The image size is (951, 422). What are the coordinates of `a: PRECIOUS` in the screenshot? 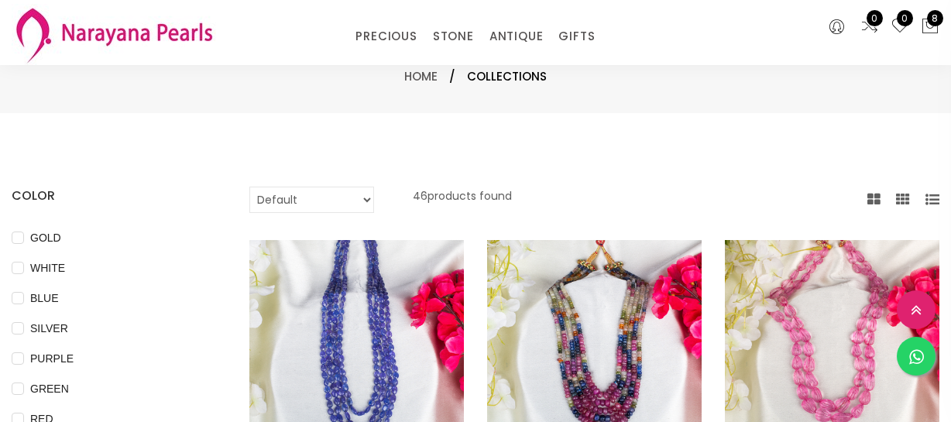 It's located at (386, 36).